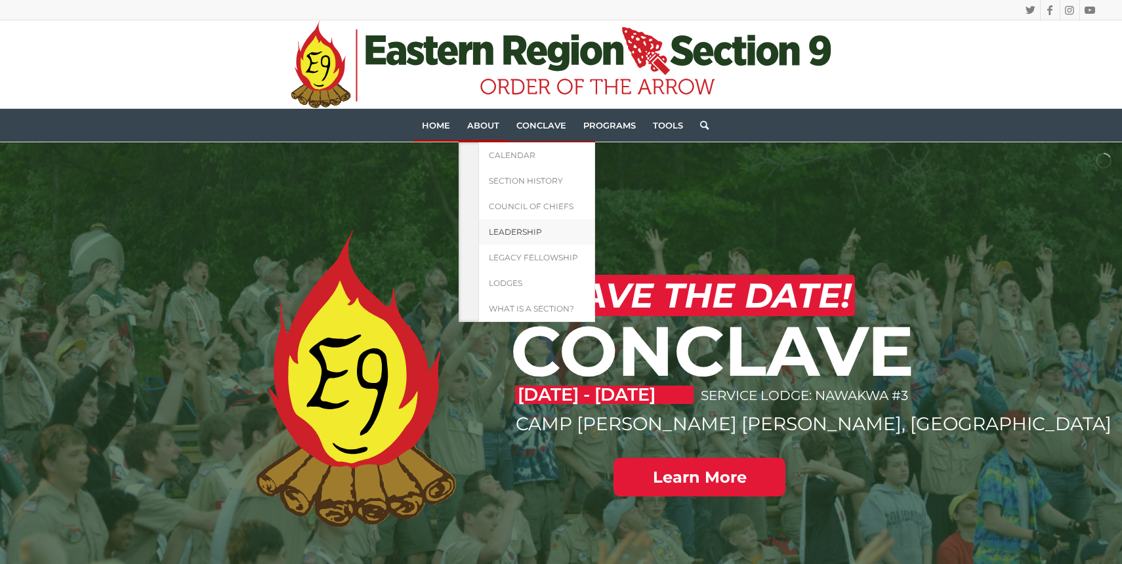 Image resolution: width=1122 pixels, height=564 pixels. I want to click on span: Leadership, so click(515, 232).